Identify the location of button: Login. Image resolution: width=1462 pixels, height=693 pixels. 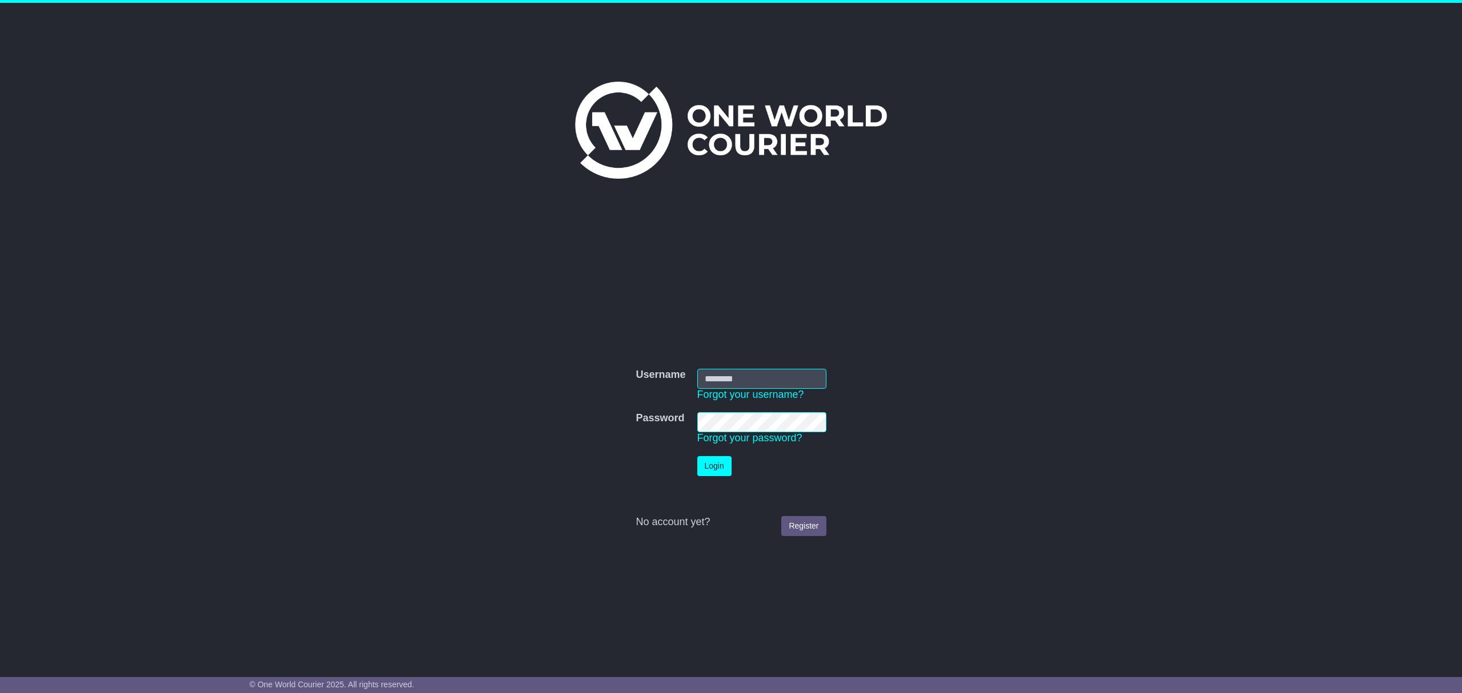
(714, 466).